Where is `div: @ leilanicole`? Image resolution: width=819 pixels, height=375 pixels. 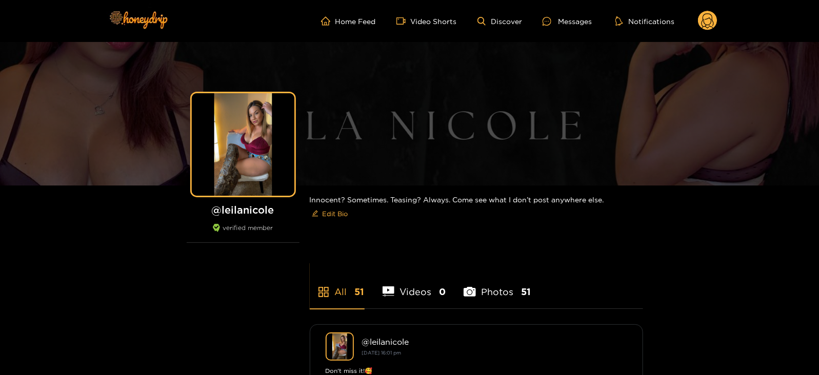
div: @ leilanicole is located at coordinates (494, 342).